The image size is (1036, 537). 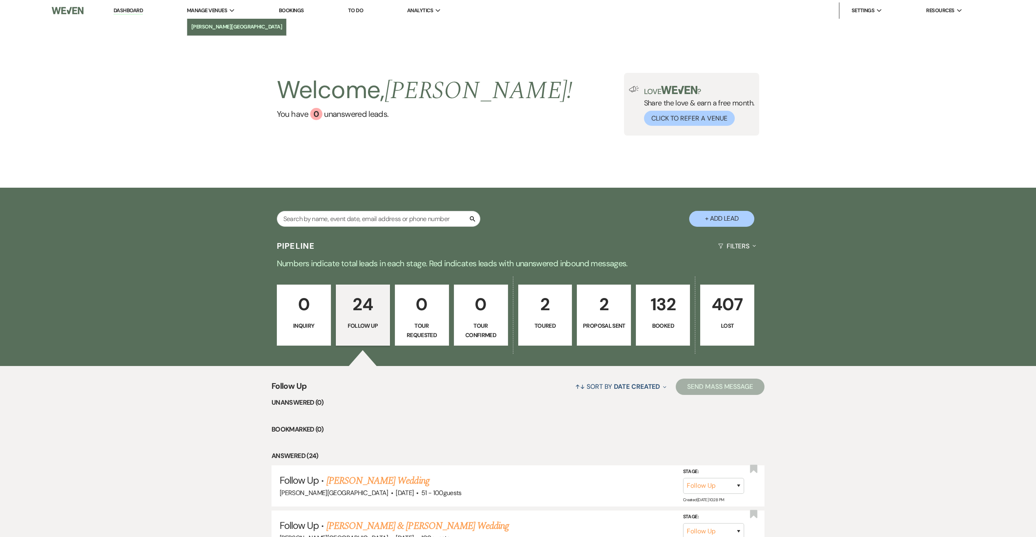 What do you see at coordinates (727, 326) in the screenshot?
I see `p: Lost` at bounding box center [727, 326].